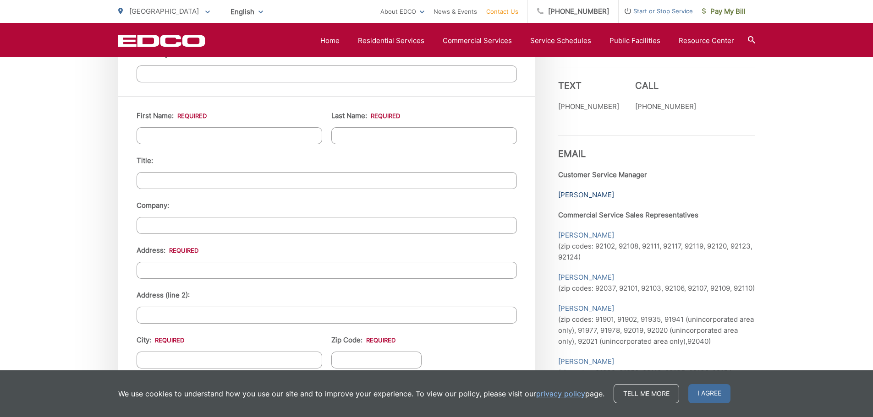 The image size is (873, 417). What do you see at coordinates (162, 41) in the screenshot?
I see `a: EDCD logo. Return to the homepage.` at bounding box center [162, 41].